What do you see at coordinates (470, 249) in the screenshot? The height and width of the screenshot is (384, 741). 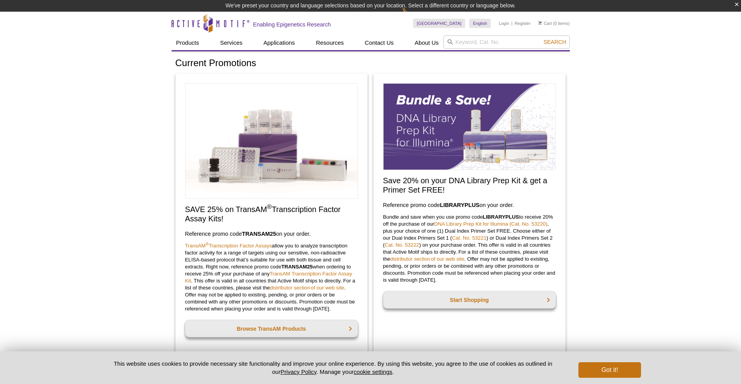 I see `p: Bundle and save when you use promo code to receive 20% off the purchase of our , plus your choice...` at bounding box center [470, 249].